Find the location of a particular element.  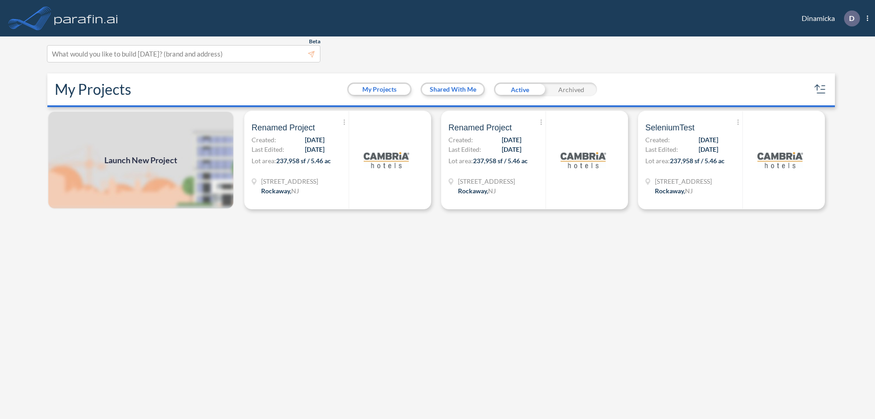

span: Beta is located at coordinates (314, 41).